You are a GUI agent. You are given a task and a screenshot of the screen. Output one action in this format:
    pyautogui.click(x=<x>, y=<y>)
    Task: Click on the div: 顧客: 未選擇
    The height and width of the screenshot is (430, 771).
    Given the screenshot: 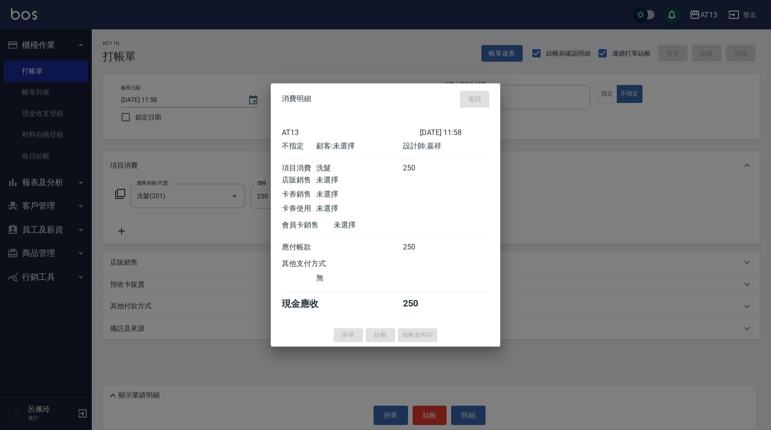 What is the action you would take?
    pyautogui.click(x=359, y=146)
    